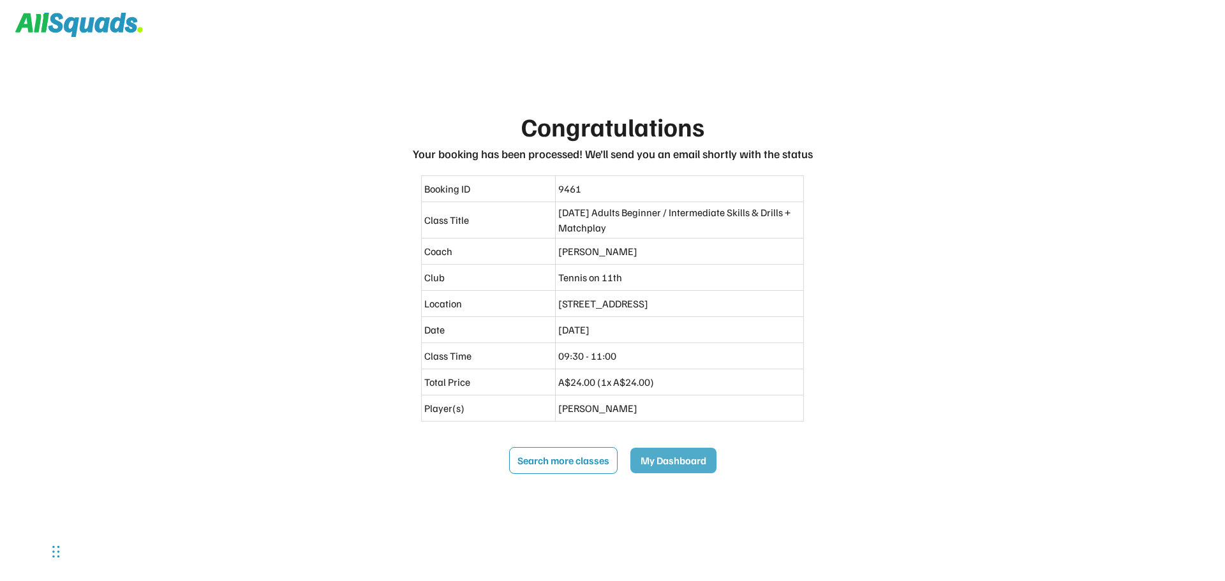 This screenshot has height=581, width=1225. What do you see at coordinates (488, 408) in the screenshot?
I see `div: Player(s)` at bounding box center [488, 408].